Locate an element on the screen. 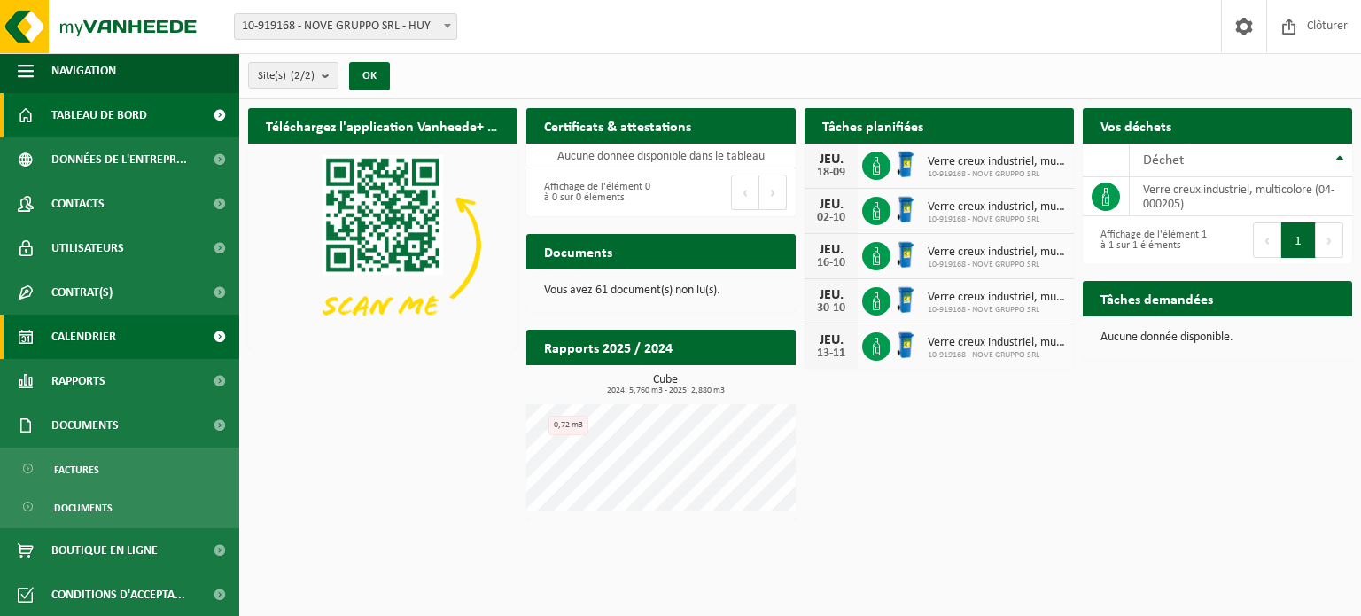  span: Navigation is located at coordinates (83, 71).